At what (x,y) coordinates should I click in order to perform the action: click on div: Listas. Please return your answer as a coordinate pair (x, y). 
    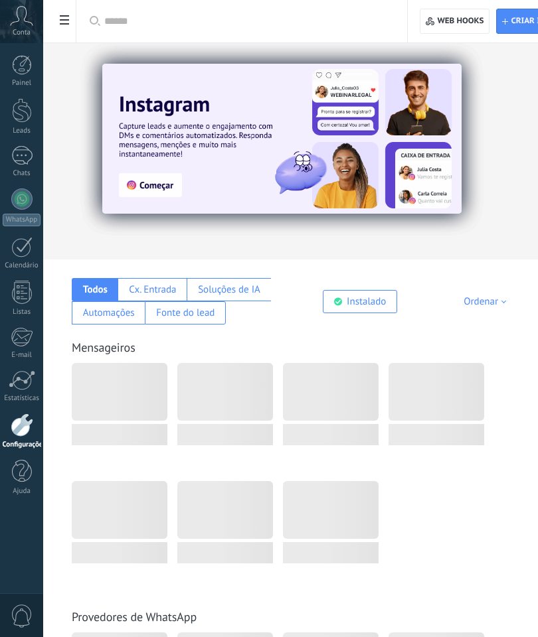
    Looking at the image, I should click on (22, 312).